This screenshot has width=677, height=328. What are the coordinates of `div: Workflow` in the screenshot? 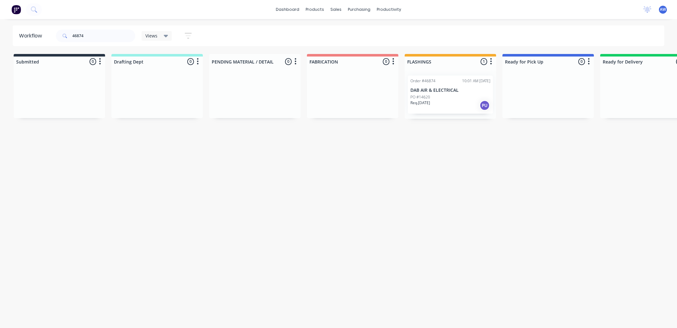 It's located at (32, 36).